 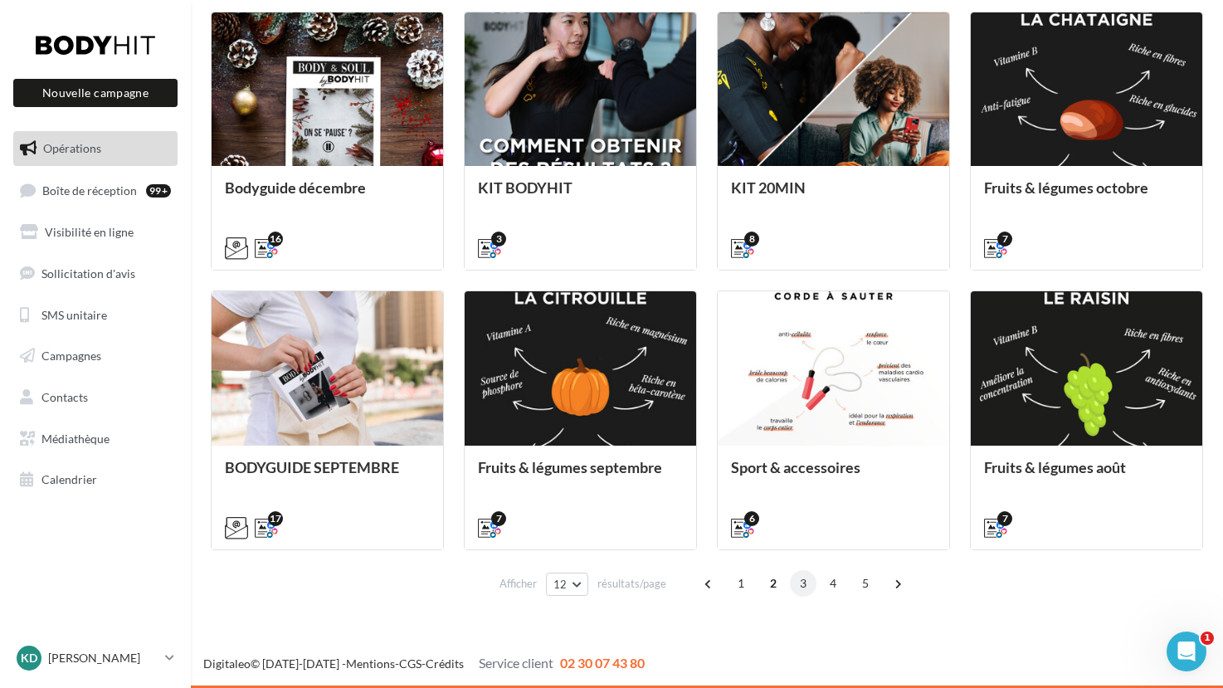 What do you see at coordinates (1066, 187) in the screenshot?
I see `span: Fruits & légumes octobre` at bounding box center [1066, 187].